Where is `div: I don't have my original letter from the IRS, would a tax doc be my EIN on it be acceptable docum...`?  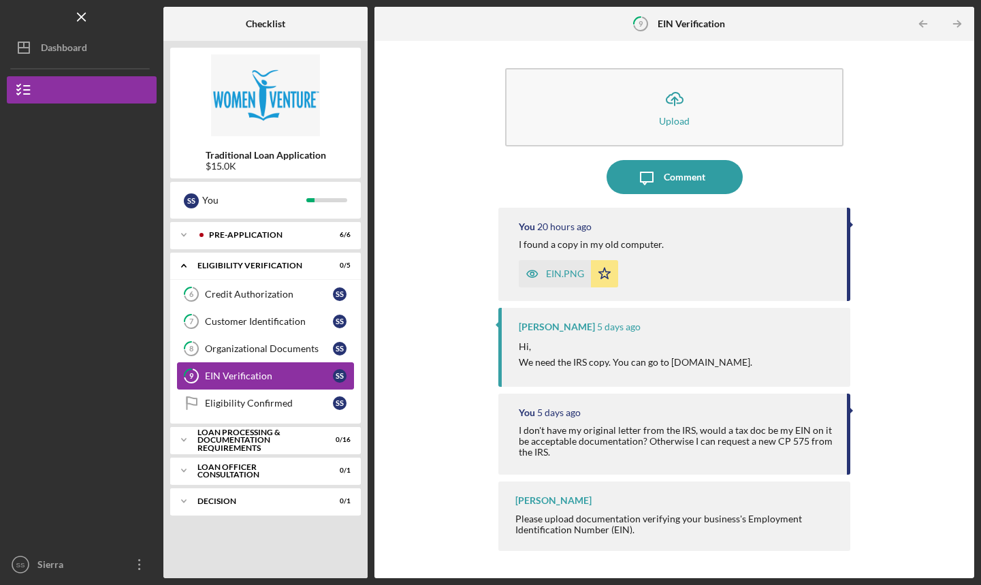 div: I don't have my original letter from the IRS, would a tax doc be my EIN on it be acceptable docum... is located at coordinates (676, 441).